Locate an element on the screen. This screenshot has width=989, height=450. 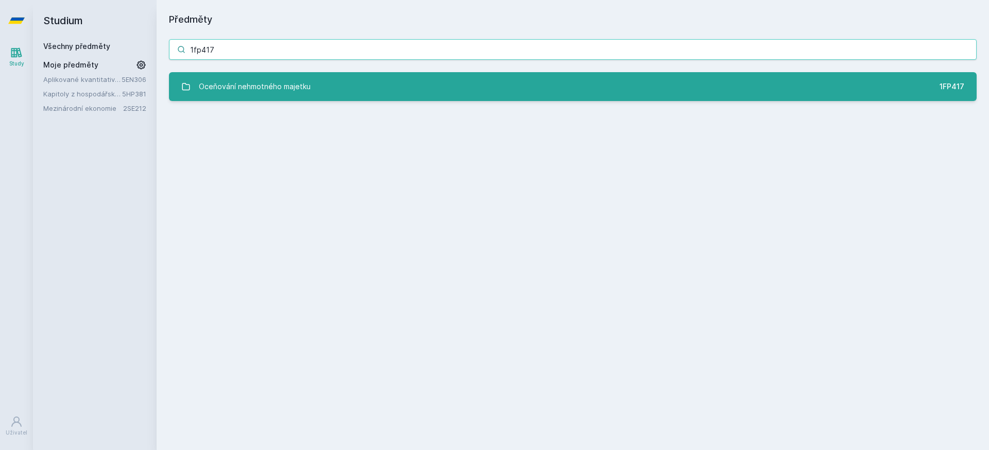
a: Oceňování nehmotného majetku 1FP417 is located at coordinates (573, 87).